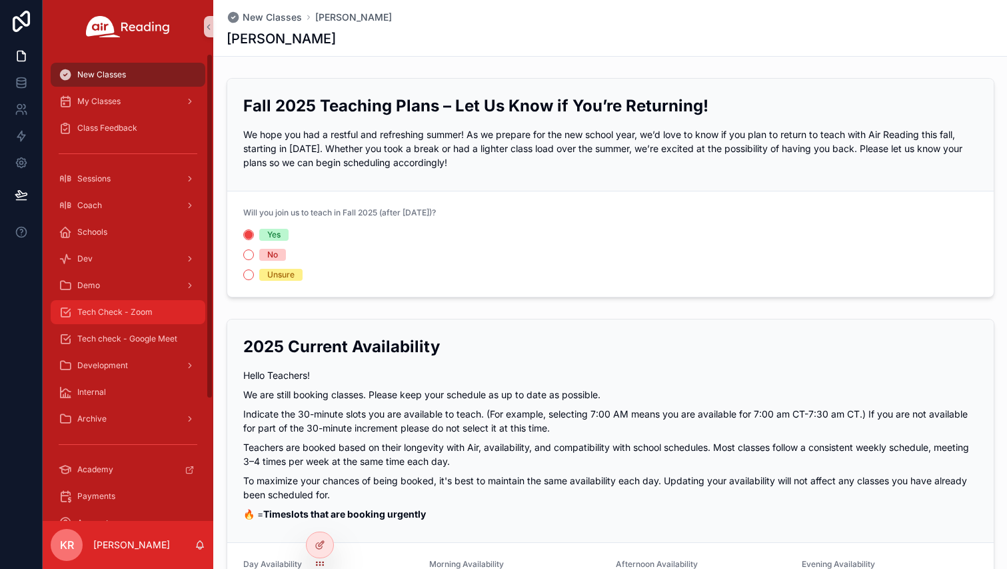 The width and height of the screenshot is (1007, 569). I want to click on a: Sessions, so click(128, 179).